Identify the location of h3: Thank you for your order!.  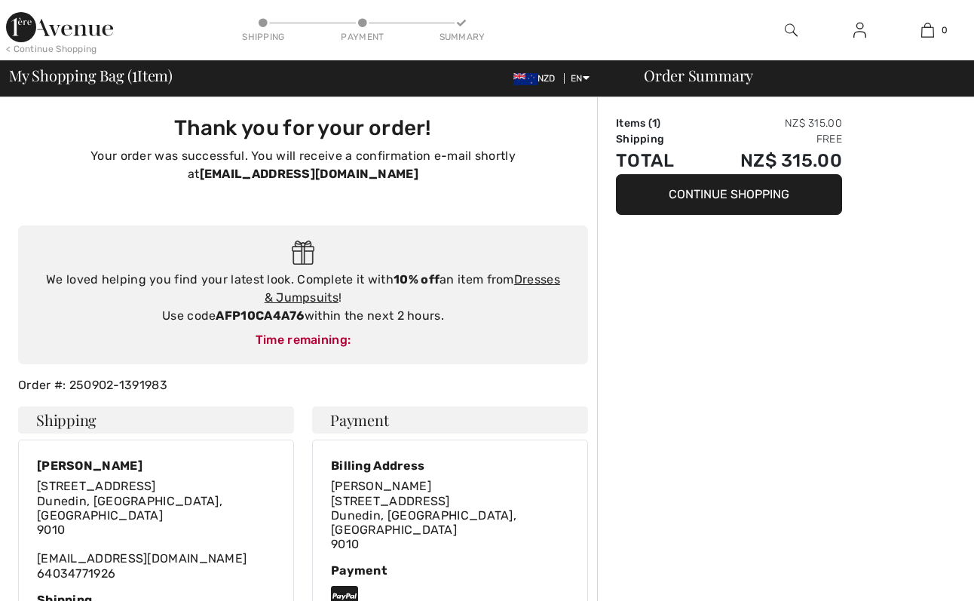
(303, 128).